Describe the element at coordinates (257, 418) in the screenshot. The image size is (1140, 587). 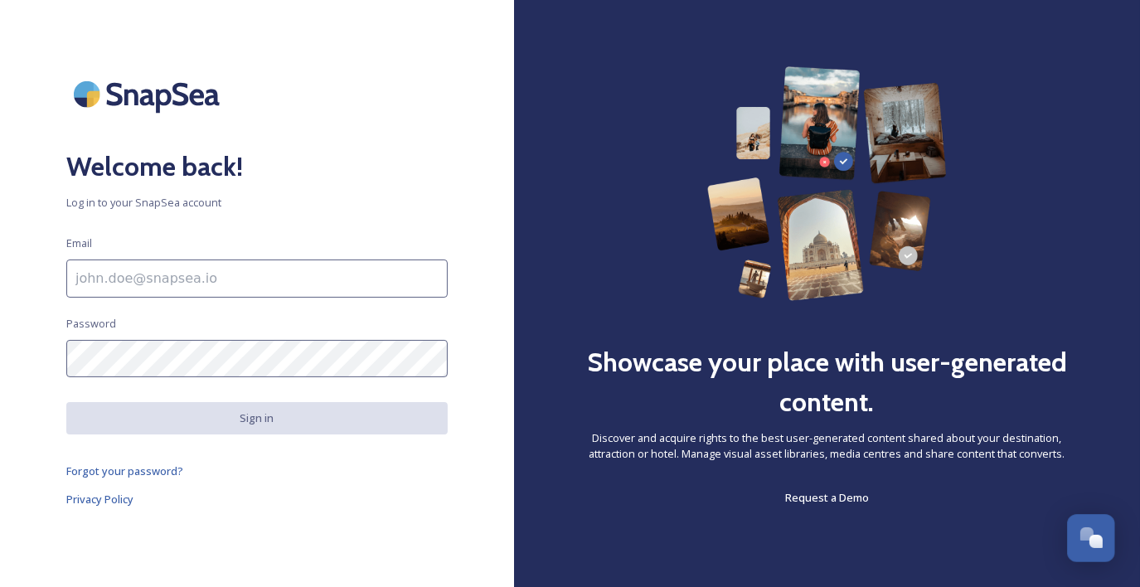
I see `button: Sign in` at that location.